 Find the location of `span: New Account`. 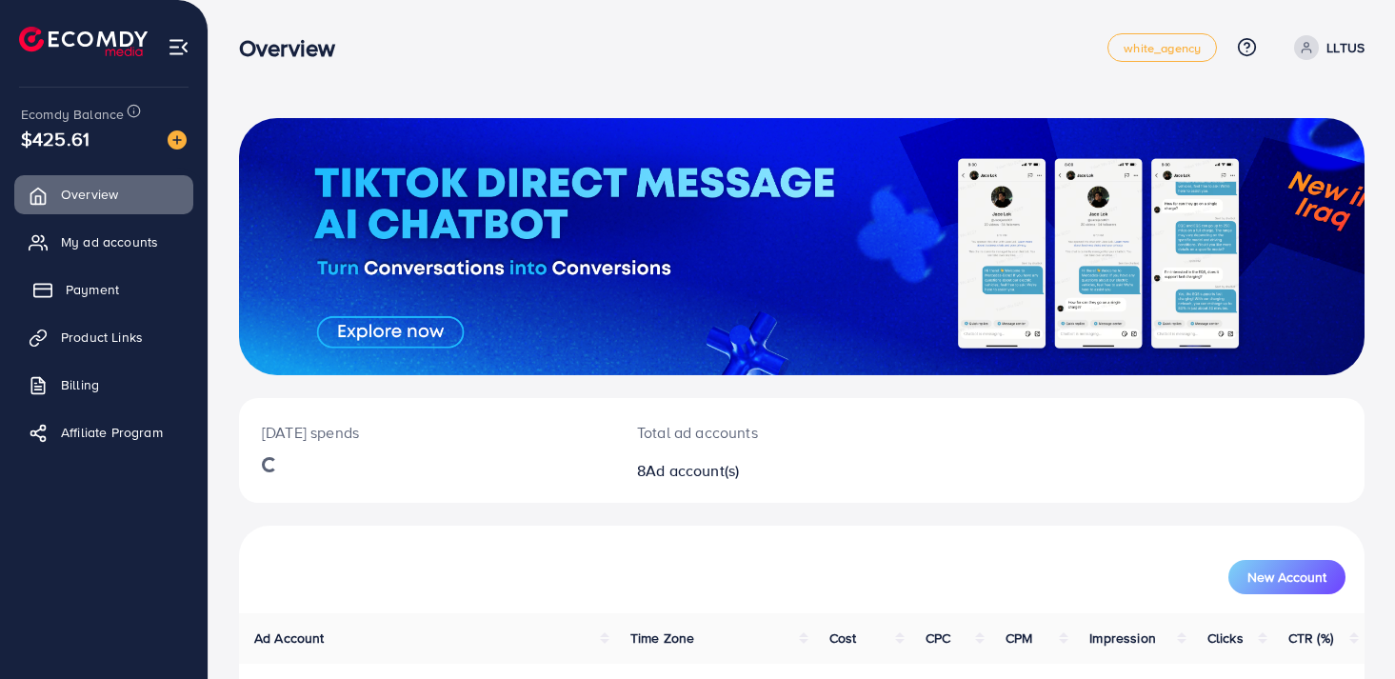

span: New Account is located at coordinates (1286, 577).